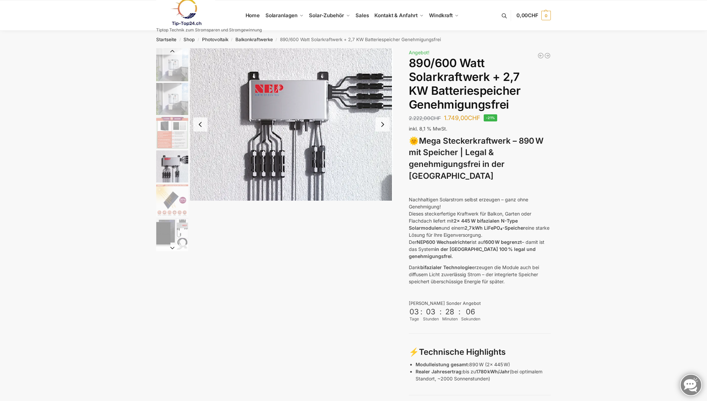 The width and height of the screenshot is (707, 401). Describe the element at coordinates (479, 274) in the screenshot. I see `p: Dank erzeugen die Module auch bei diffusem Licht zuverlässig Strom – der integrierte Speicher spe...` at that location.